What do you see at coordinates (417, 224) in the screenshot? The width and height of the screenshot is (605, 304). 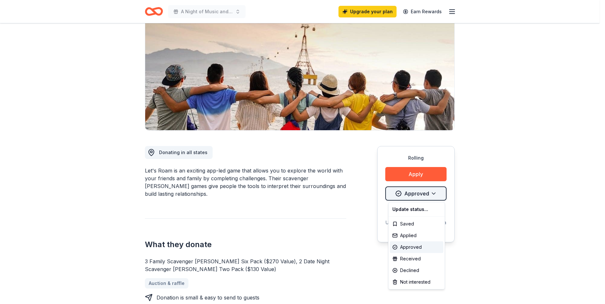 I see `div: Saved` at bounding box center [417, 224].